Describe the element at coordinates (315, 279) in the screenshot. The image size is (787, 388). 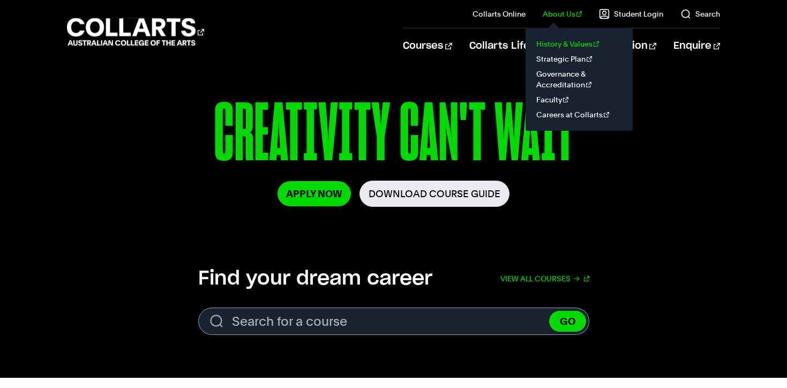
I see `h2: Find your dream career` at that location.